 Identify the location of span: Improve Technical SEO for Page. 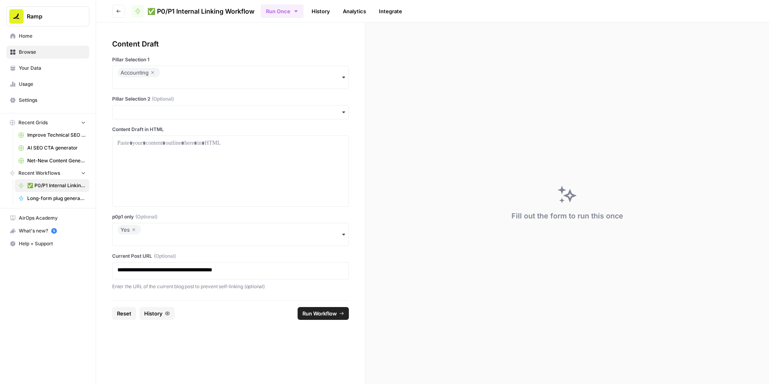
(56, 135).